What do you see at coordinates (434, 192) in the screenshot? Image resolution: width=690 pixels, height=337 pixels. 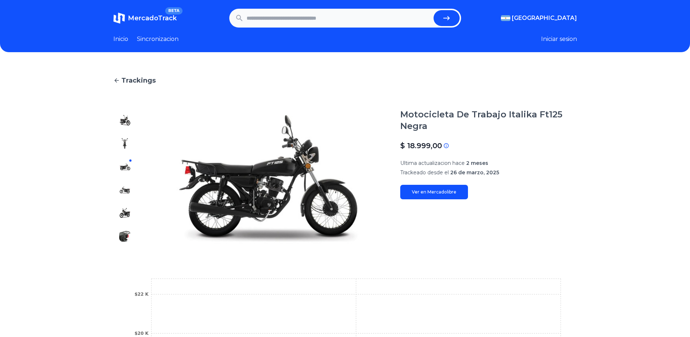 I see `a: Ver en Mercadolibre` at bounding box center [434, 192].